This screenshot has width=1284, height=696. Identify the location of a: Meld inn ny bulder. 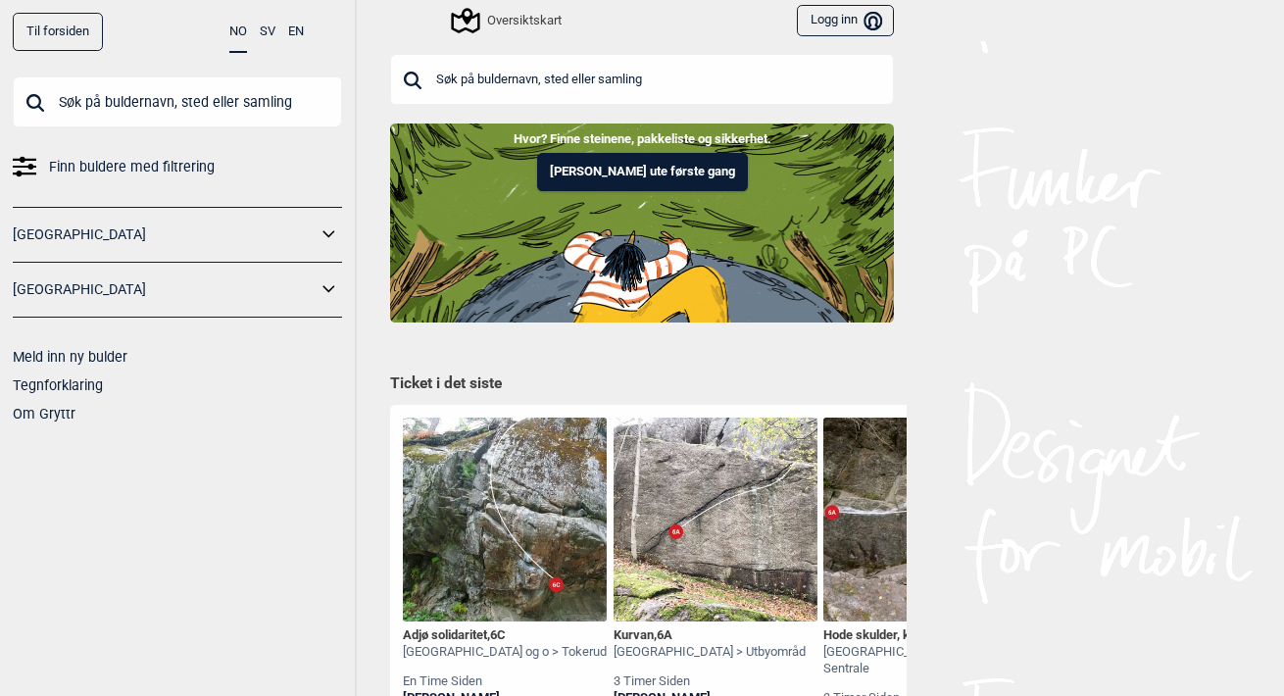
(70, 357).